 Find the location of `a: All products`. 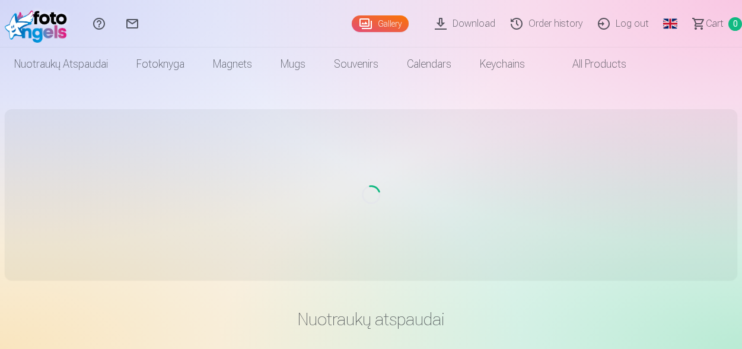

a: All products is located at coordinates (590, 64).